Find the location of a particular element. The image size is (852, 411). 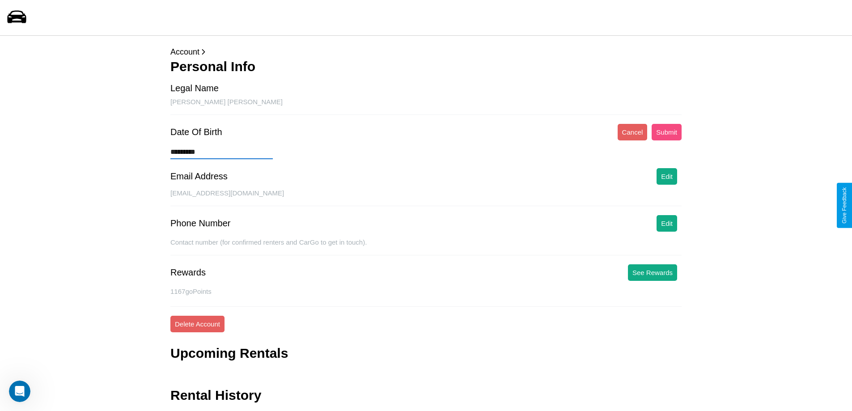

div: Give Feedback is located at coordinates (844, 205).